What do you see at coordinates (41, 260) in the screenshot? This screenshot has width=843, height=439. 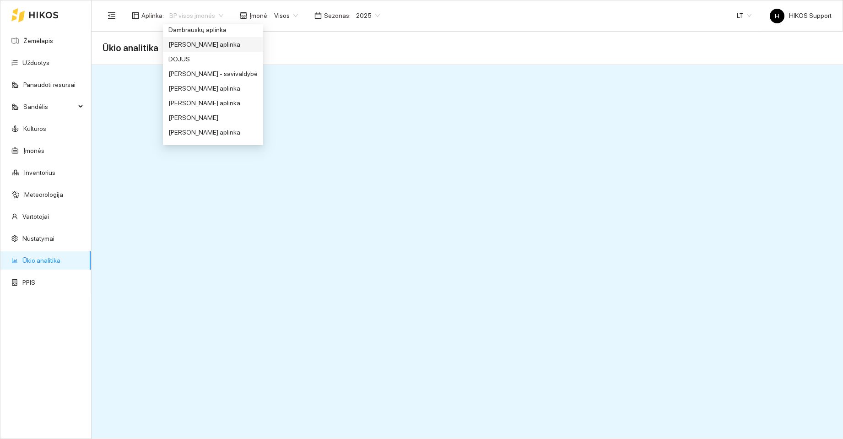 I see `a: Ūkio analitika` at bounding box center [41, 260].